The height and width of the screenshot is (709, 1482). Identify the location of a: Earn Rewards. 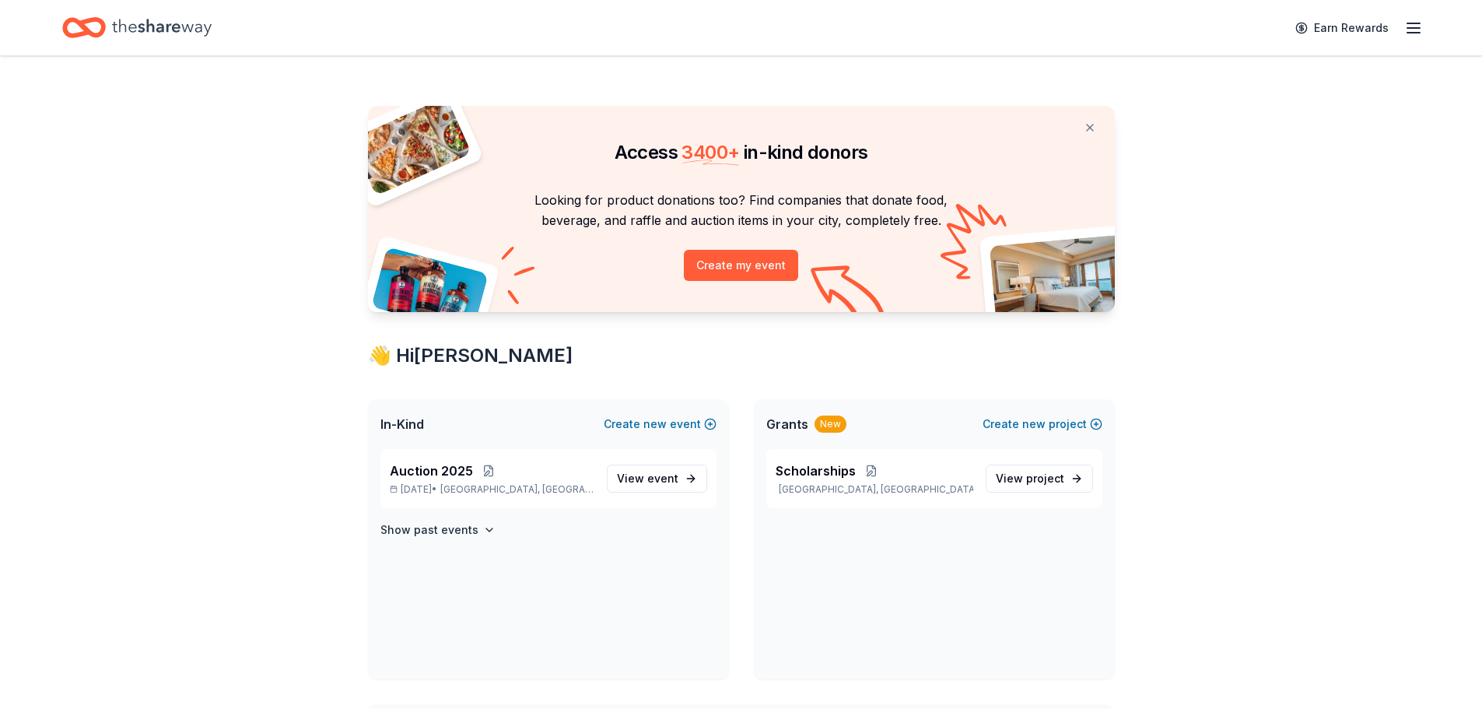
(1342, 28).